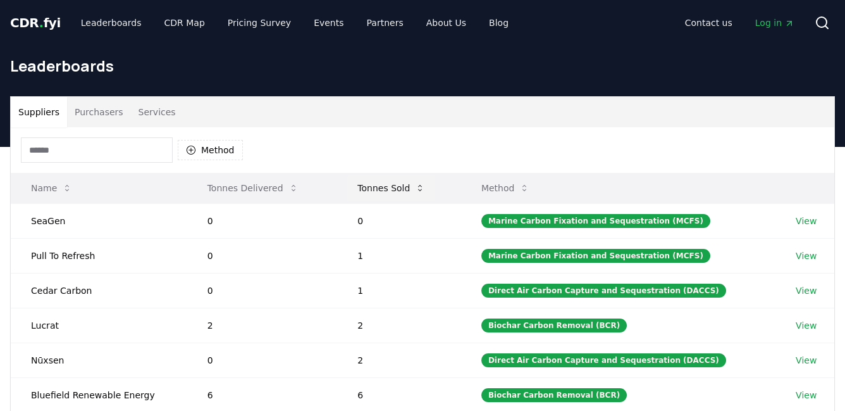 This screenshot has height=411, width=845. What do you see at coordinates (111, 23) in the screenshot?
I see `a: Leaderboards` at bounding box center [111, 23].